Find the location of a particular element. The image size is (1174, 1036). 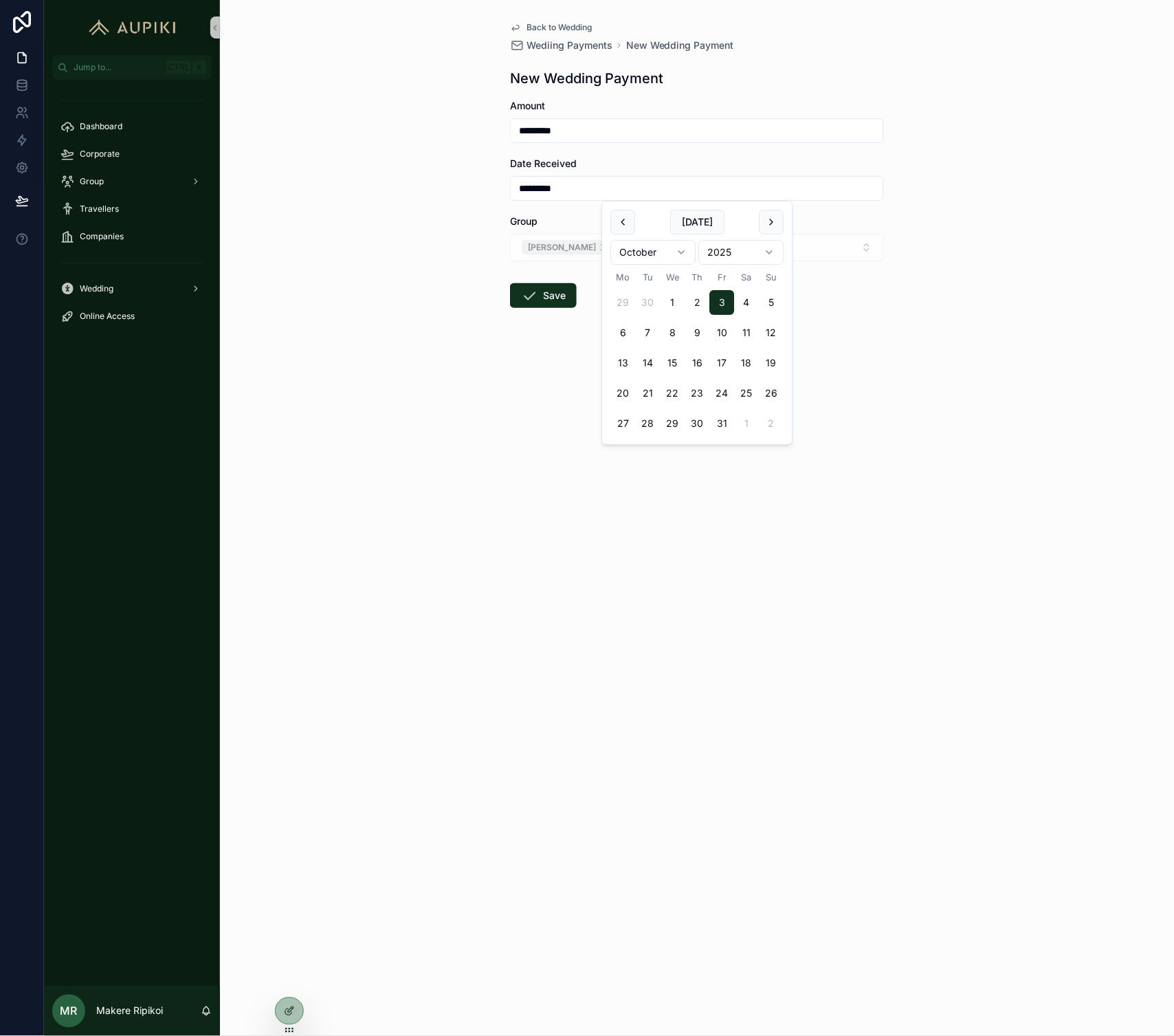

button: Friday, 17 October 2025 is located at coordinates (722, 363).